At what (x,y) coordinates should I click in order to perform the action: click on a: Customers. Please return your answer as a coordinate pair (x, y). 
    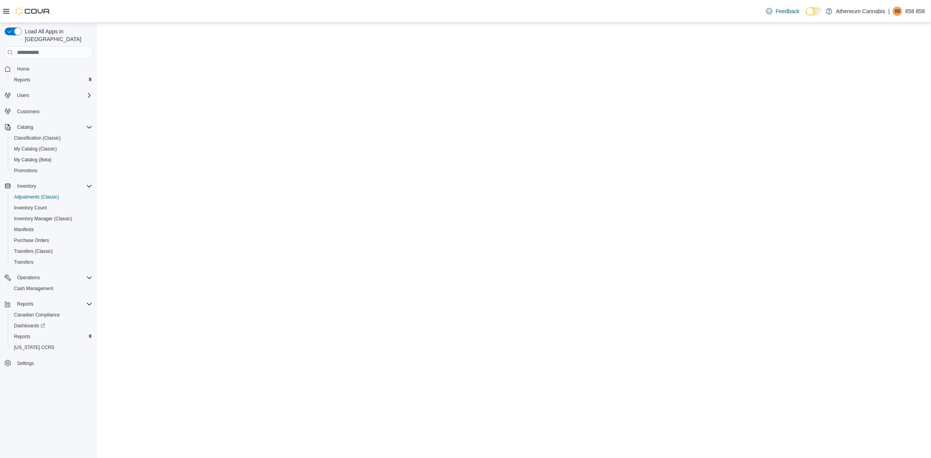
    Looking at the image, I should click on (28, 112).